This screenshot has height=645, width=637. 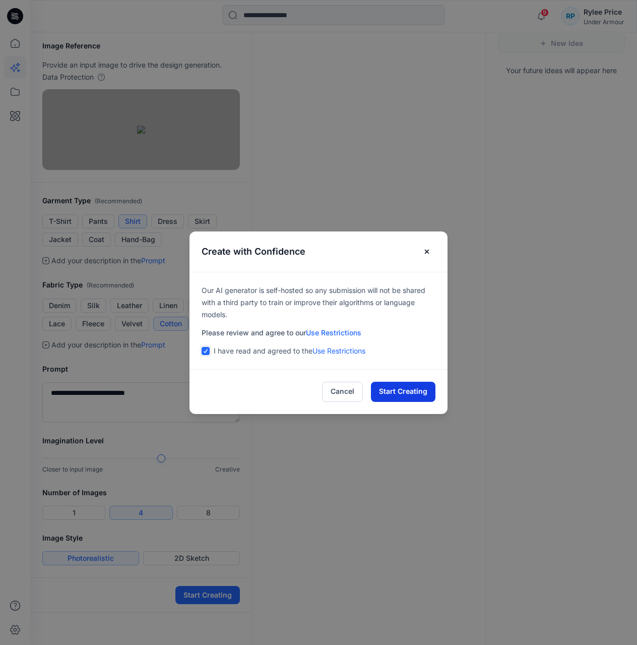 What do you see at coordinates (289, 351) in the screenshot?
I see `p: I have read and agreed to the` at bounding box center [289, 351].